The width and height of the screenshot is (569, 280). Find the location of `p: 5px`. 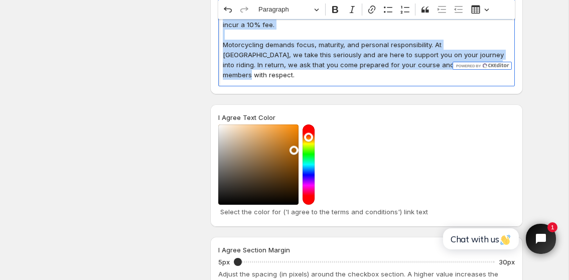

p: 5px is located at coordinates (224, 262).